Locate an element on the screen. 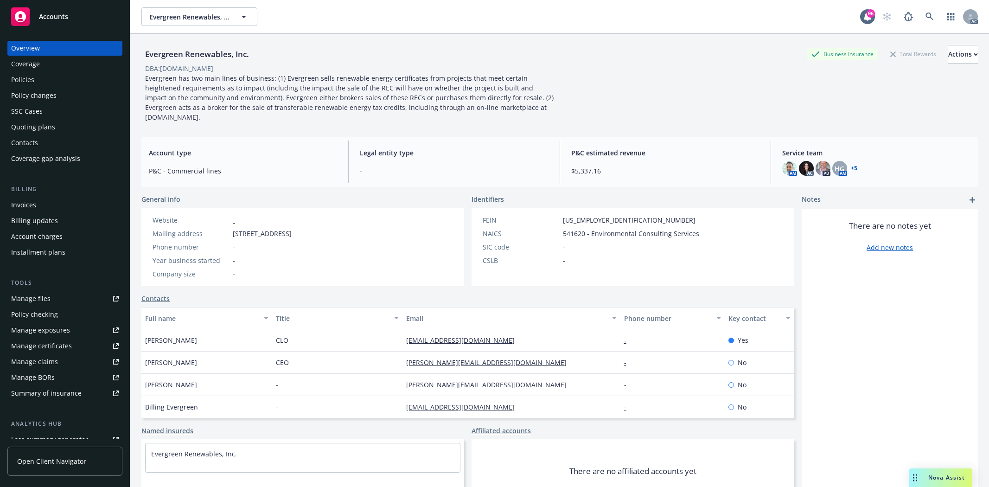 The width and height of the screenshot is (989, 487). button: Phone number is located at coordinates (673, 318).